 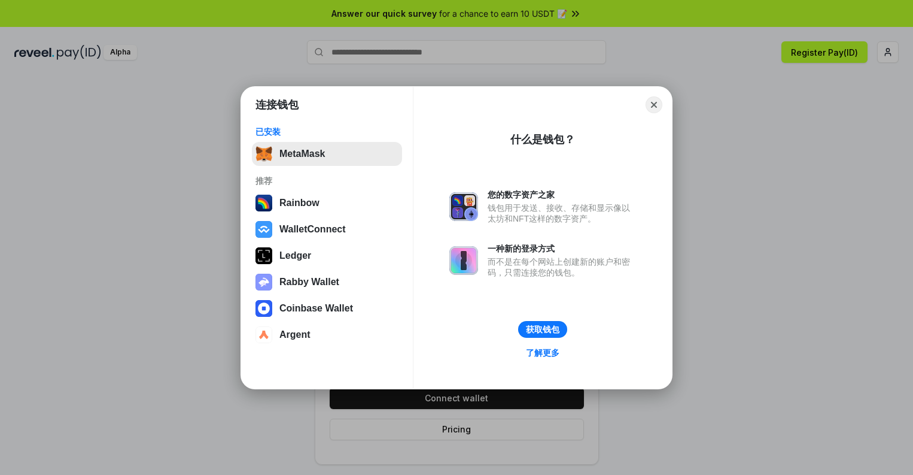 What do you see at coordinates (295, 335) in the screenshot?
I see `div: Argent` at bounding box center [295, 335].